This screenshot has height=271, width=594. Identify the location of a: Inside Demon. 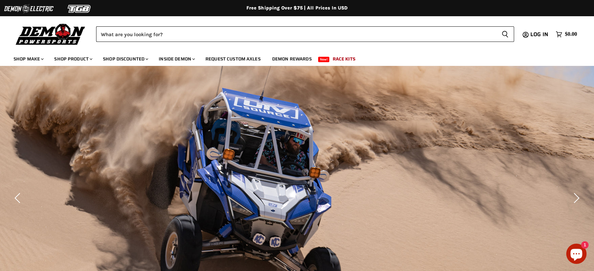
(176, 59).